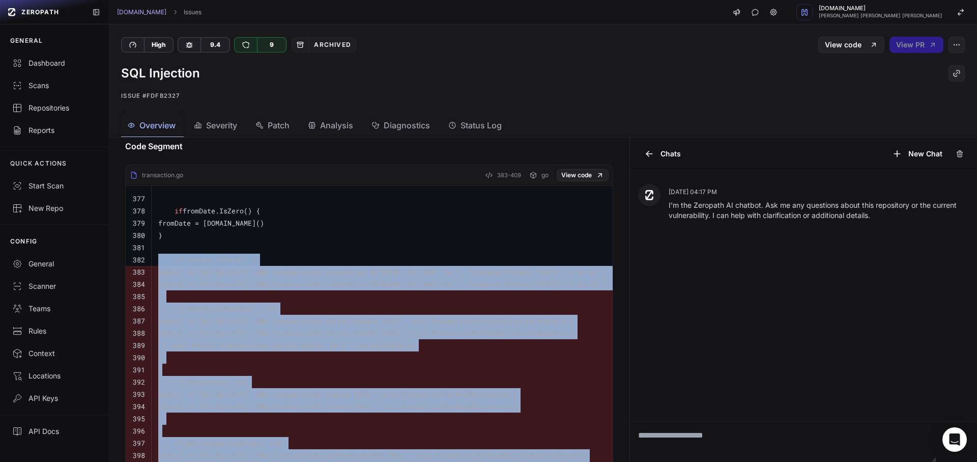  I want to click on nav: breadcrumb, so click(159, 12).